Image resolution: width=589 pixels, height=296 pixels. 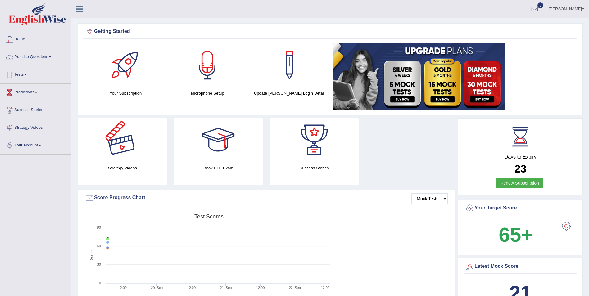 What do you see at coordinates (521, 267) in the screenshot?
I see `div: Latest Mock Score` at bounding box center [521, 267].